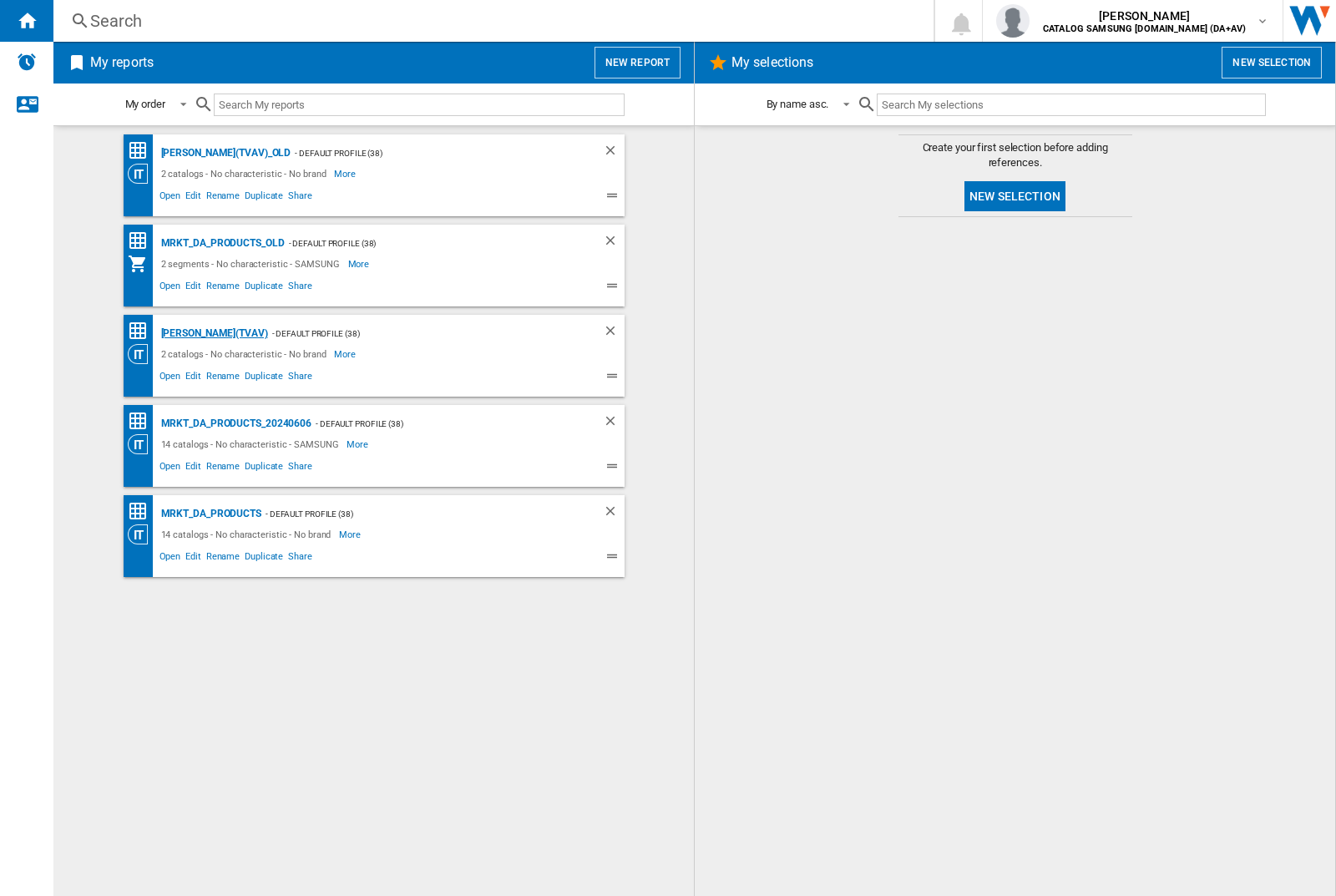 The height and width of the screenshot is (896, 1336). Describe the element at coordinates (1013, 21) in the screenshot. I see `img: profile.jpg` at that location.